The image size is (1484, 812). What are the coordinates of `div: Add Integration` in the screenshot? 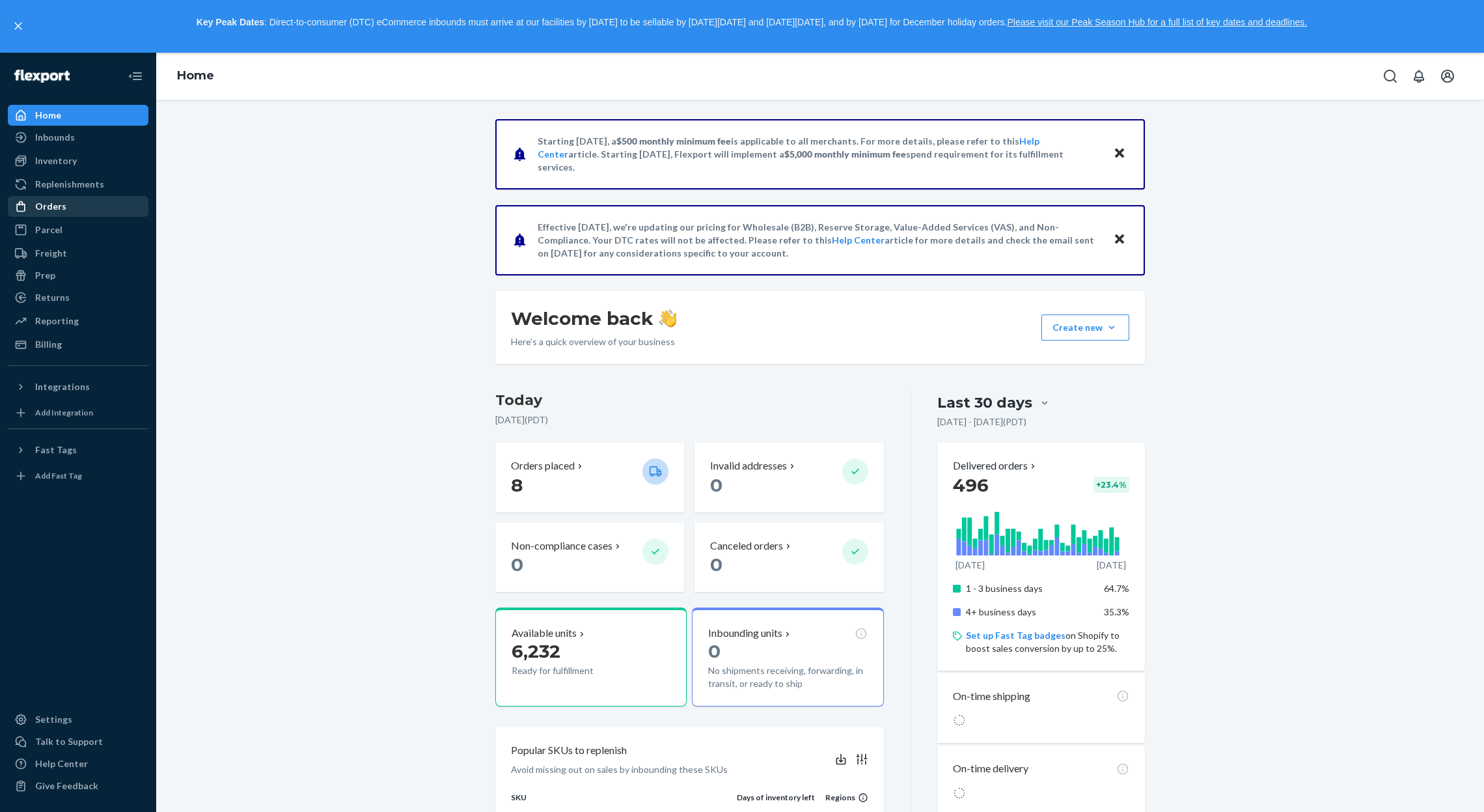 It's located at (64, 412).